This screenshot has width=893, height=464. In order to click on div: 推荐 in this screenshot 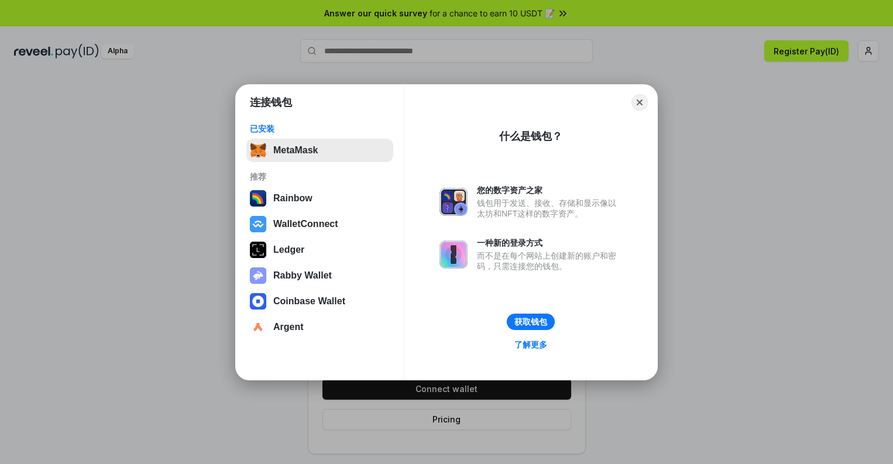, I will do `click(320, 177)`.